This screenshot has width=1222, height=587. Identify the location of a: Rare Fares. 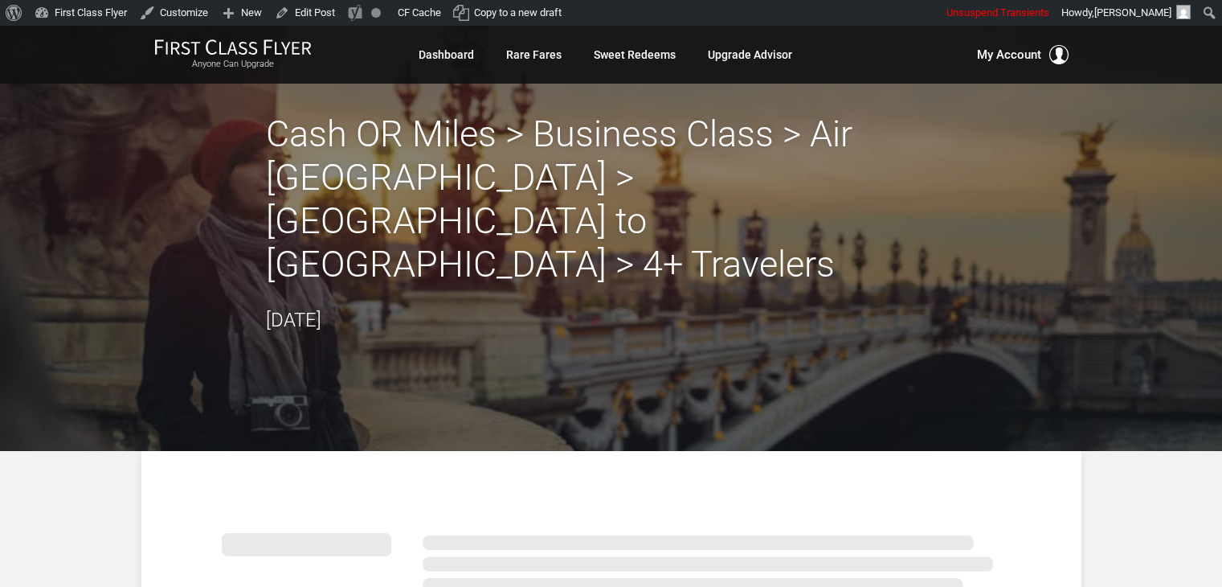
(534, 55).